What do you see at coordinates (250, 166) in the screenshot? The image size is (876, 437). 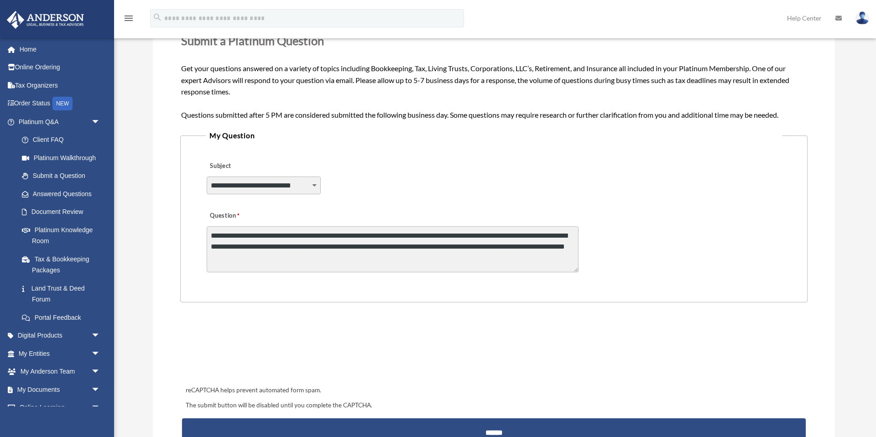 I see `label: Subject` at bounding box center [250, 166].